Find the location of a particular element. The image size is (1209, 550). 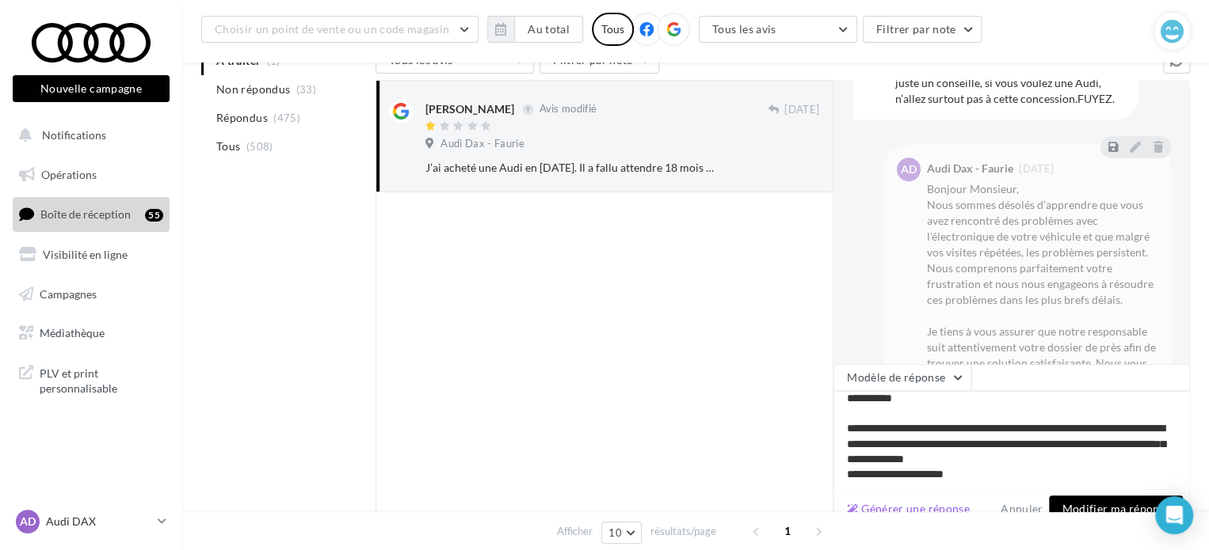

span: Boîte de réception is located at coordinates (86, 214).